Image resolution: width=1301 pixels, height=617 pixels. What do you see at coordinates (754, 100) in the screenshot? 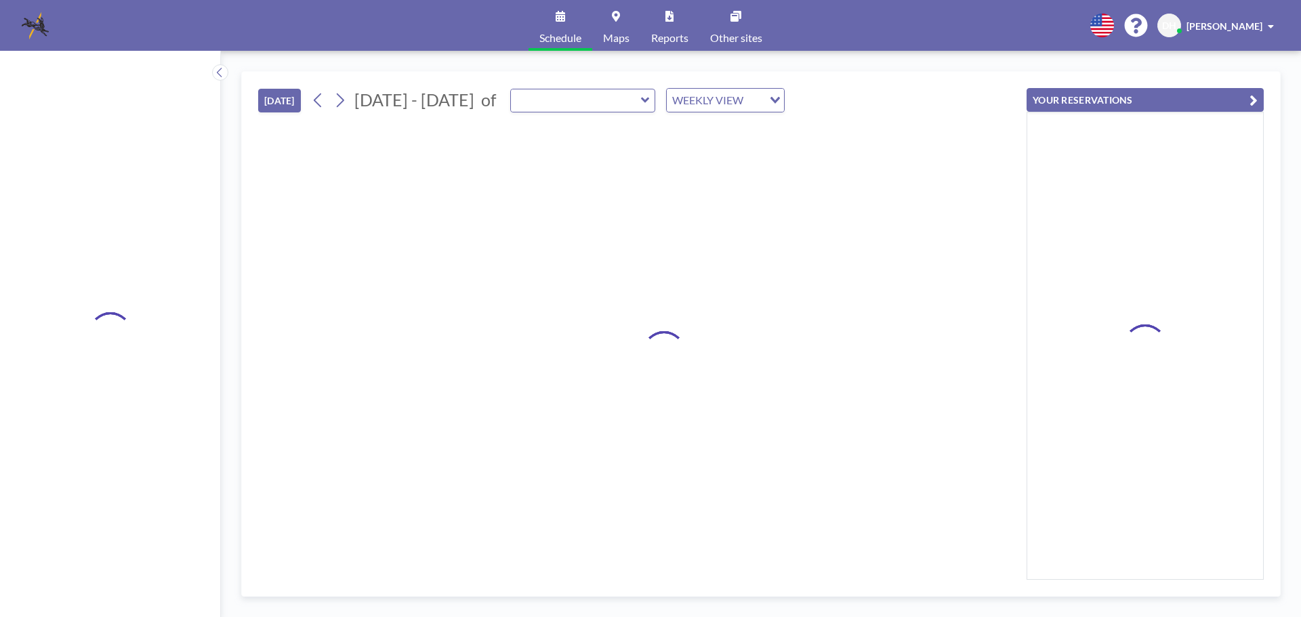
I see `input: Search for option` at bounding box center [754, 100].